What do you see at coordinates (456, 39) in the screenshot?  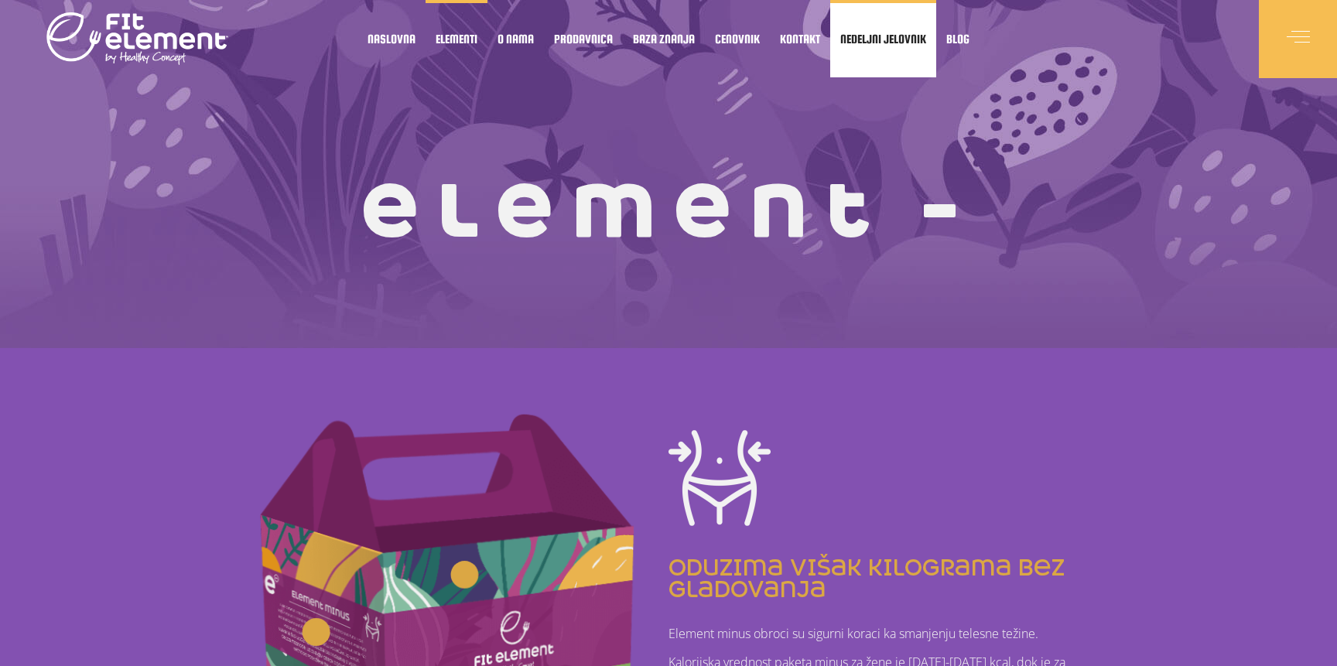 I see `span: Elementi` at bounding box center [456, 39].